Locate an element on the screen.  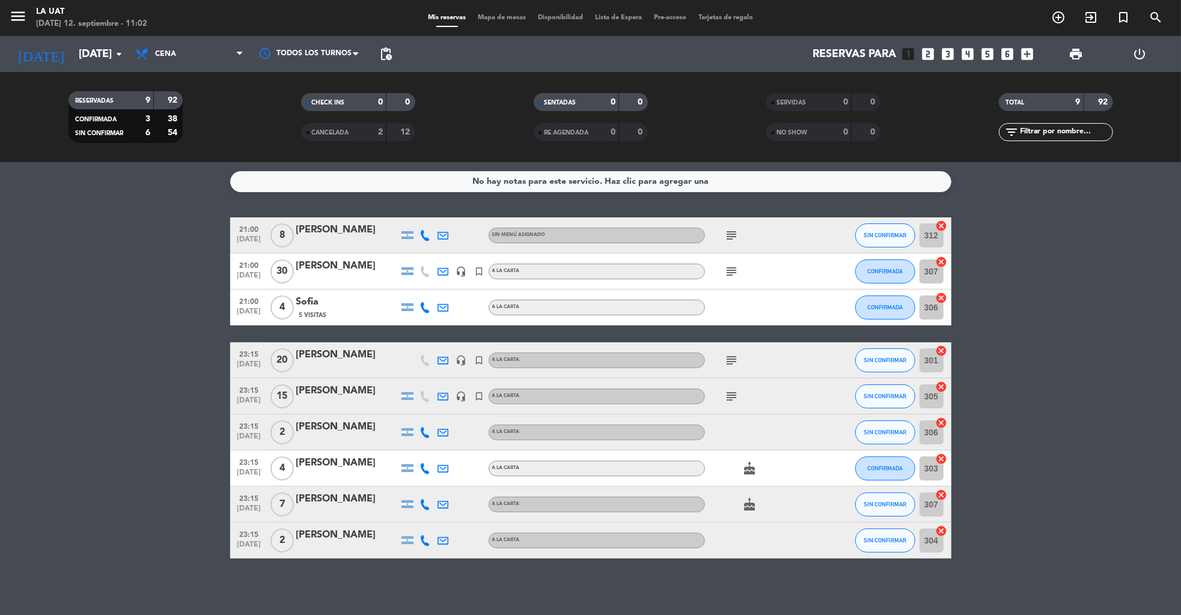
span: Tarjetas de regalo is located at coordinates (725, 17).